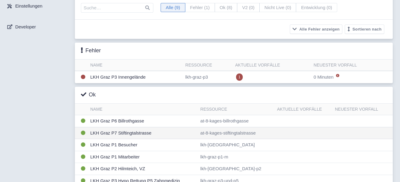  What do you see at coordinates (143, 121) in the screenshot?
I see `td: LKH Graz P6 Billrothgasse` at bounding box center [143, 121].